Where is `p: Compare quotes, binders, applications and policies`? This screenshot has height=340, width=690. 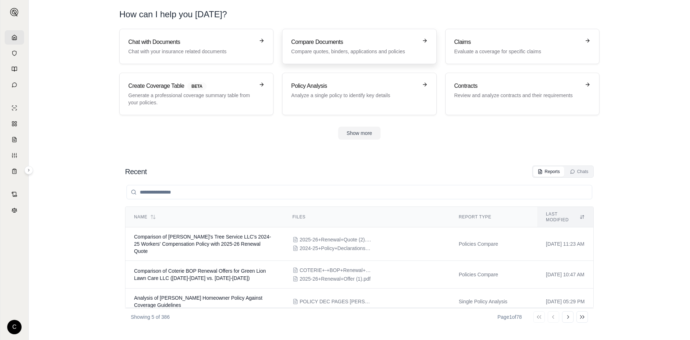 p: Compare quotes, binders, applications and policies is located at coordinates (354, 51).